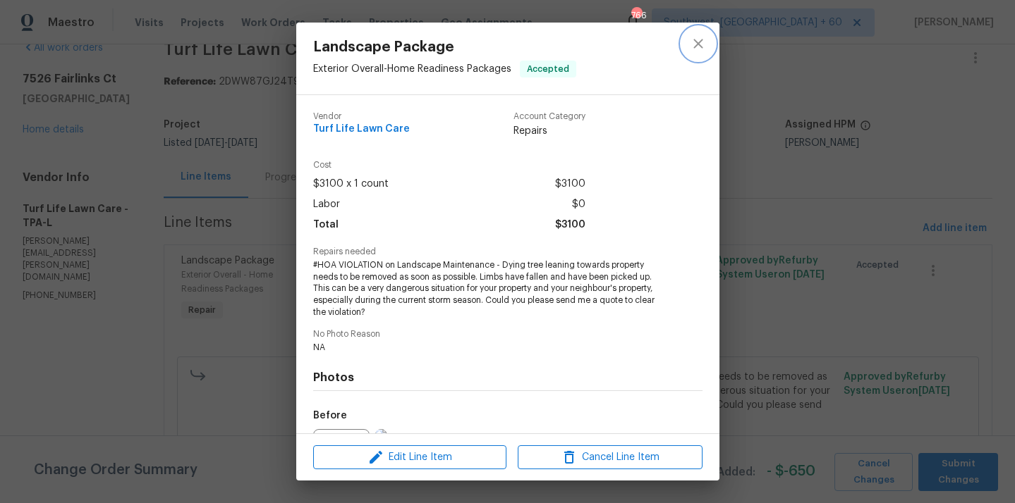 This screenshot has height=503, width=1015. Describe the element at coordinates (330, 416) in the screenshot. I see `h5: Before` at that location.